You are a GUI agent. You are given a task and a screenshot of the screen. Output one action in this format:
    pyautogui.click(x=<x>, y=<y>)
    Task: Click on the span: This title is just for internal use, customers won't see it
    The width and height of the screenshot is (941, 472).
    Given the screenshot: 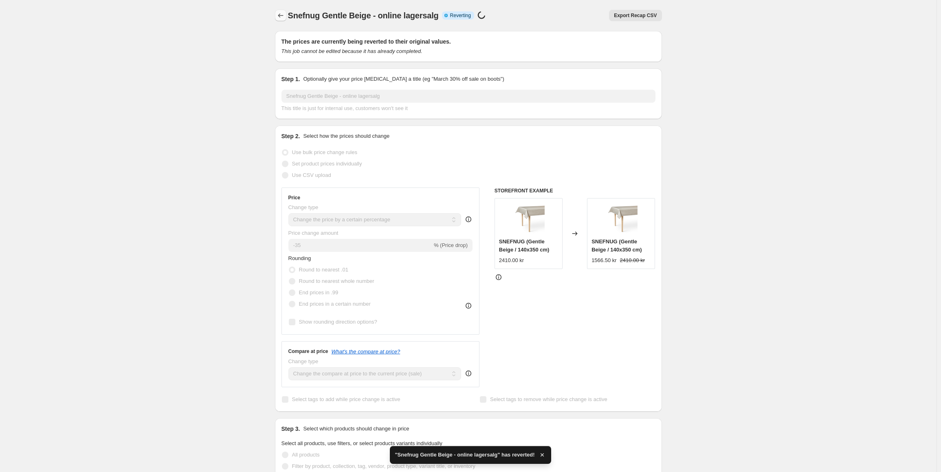 What is the action you would take?
    pyautogui.click(x=345, y=108)
    